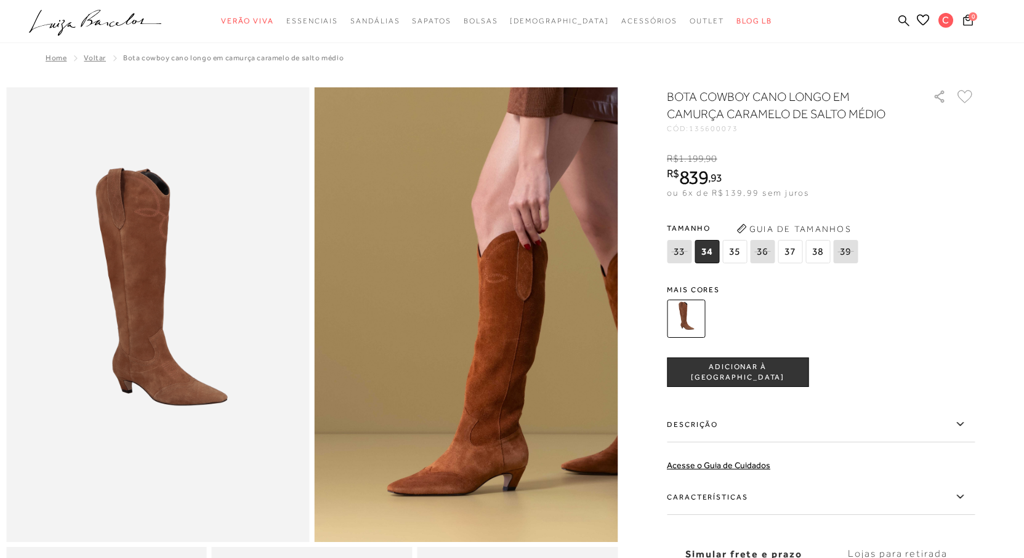 This screenshot has height=558, width=1024. I want to click on span: Outlet, so click(707, 21).